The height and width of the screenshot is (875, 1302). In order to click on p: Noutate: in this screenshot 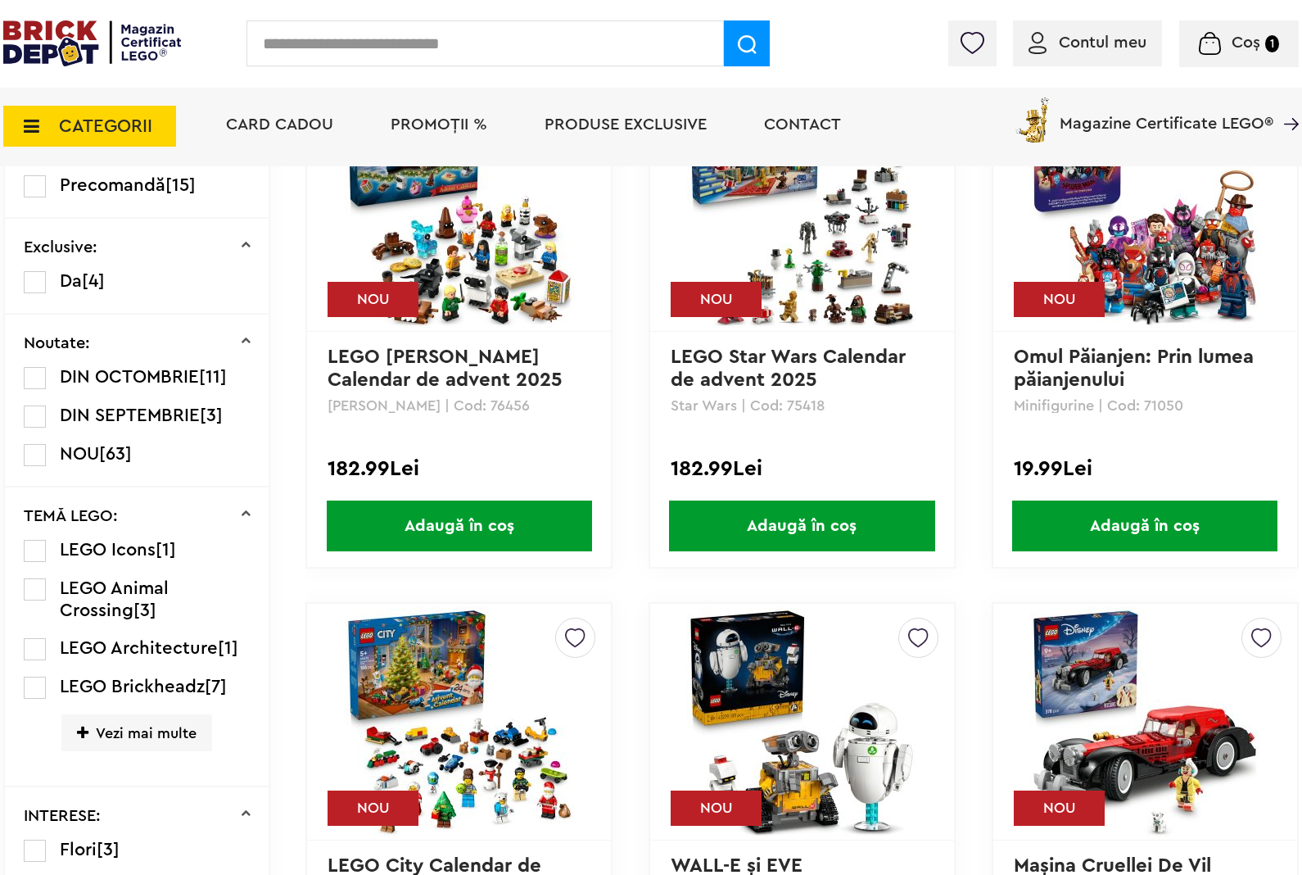, I will do `click(57, 343)`.